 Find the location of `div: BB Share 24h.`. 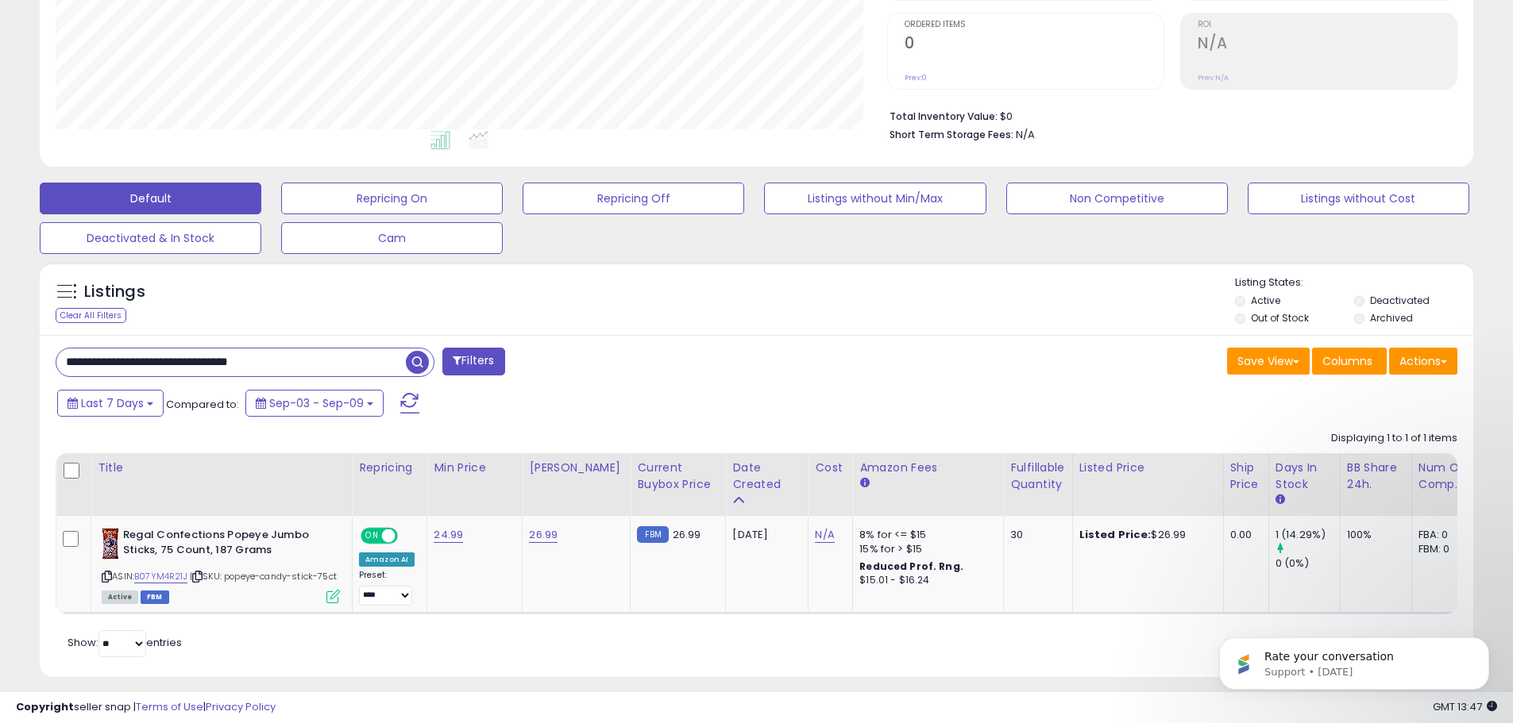

div: BB Share 24h. is located at coordinates (1375, 476).